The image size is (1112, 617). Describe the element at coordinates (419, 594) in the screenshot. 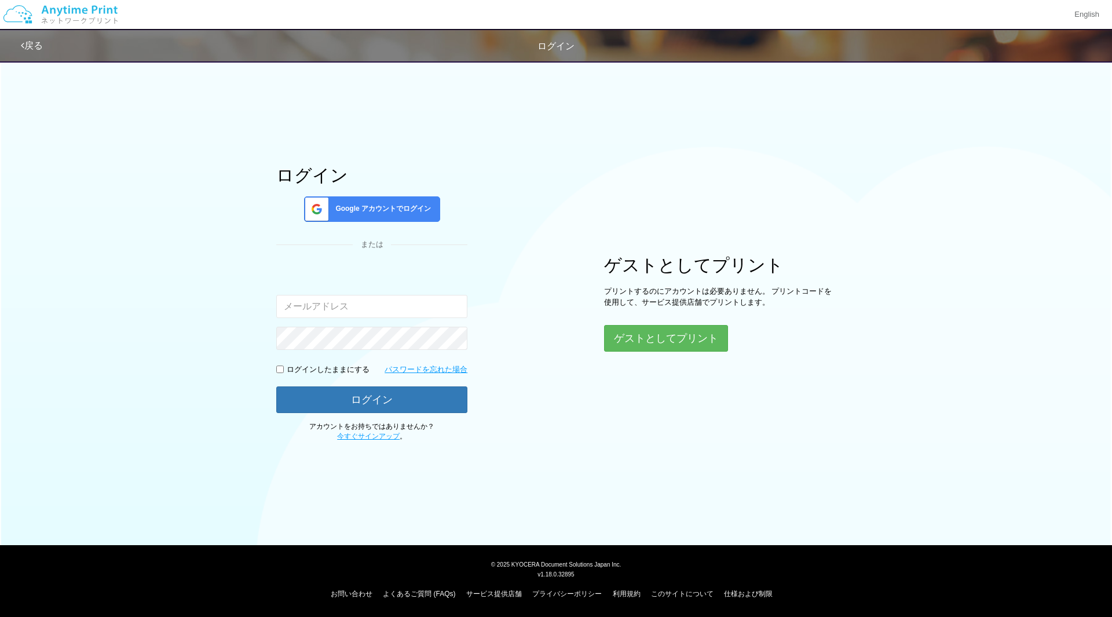

I see `a: よくあるご質問 (FAQs)` at that location.